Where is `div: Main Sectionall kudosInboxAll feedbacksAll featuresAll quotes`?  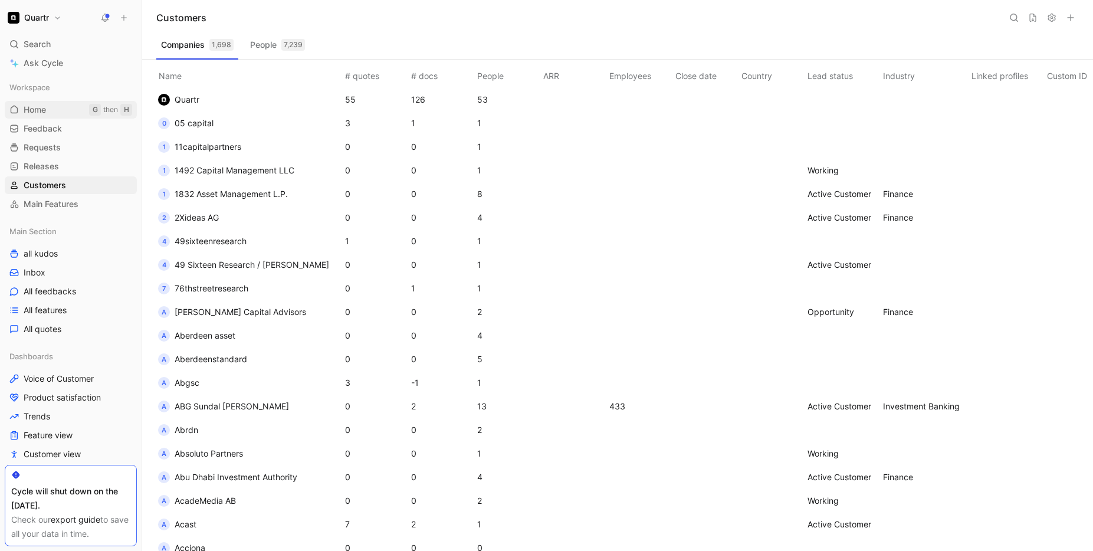
div: Main Sectionall kudosInboxAll feedbacksAll featuresAll quotes is located at coordinates (71, 280).